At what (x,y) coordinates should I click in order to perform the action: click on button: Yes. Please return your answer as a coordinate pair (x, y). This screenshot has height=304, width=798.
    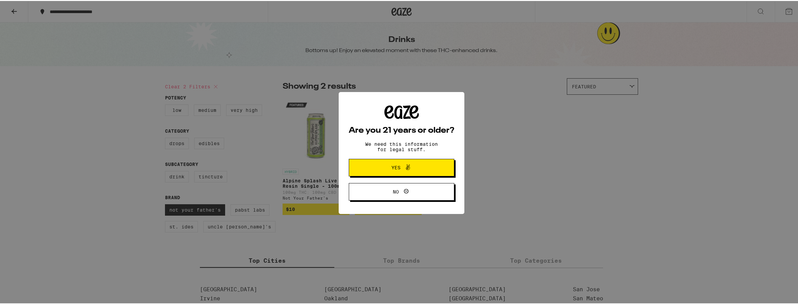
    Looking at the image, I should click on (401, 167).